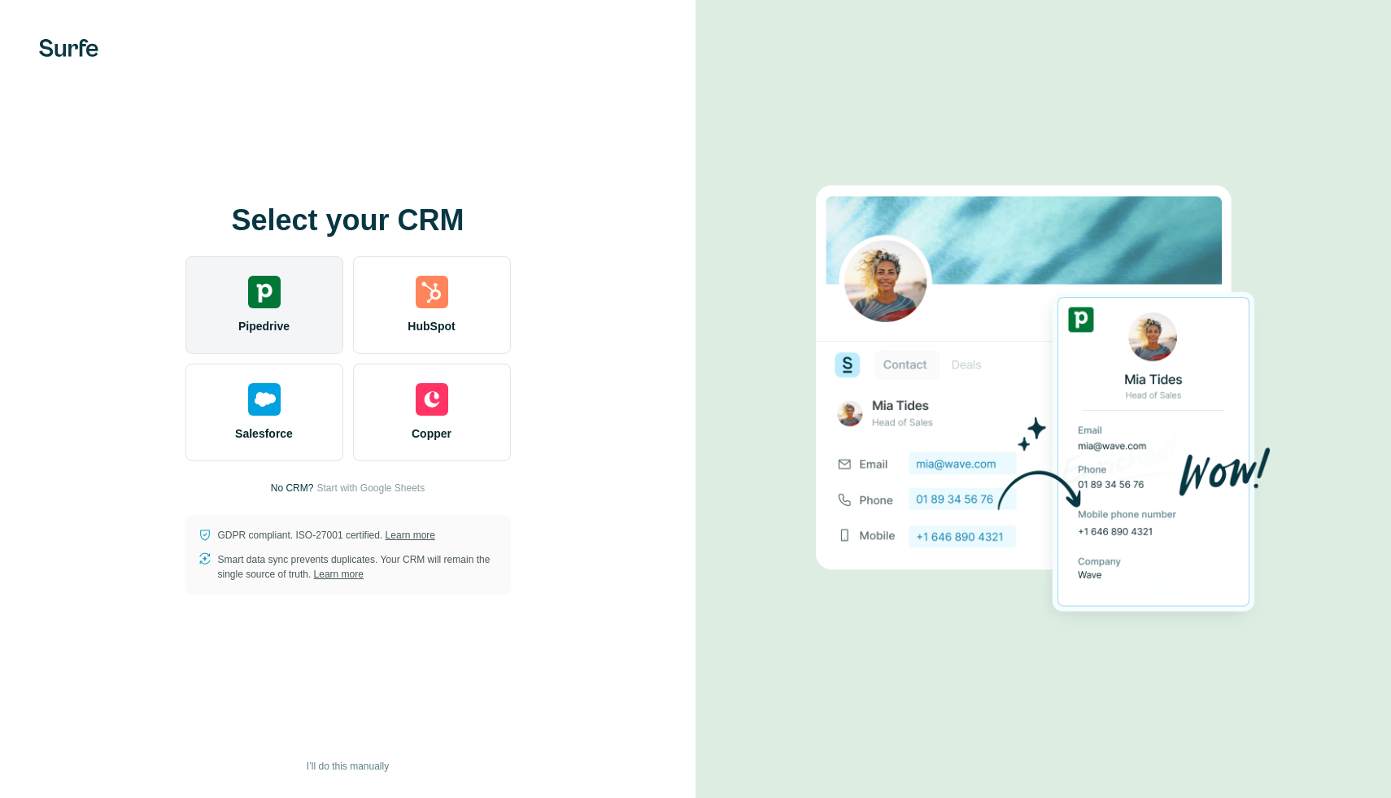 Image resolution: width=1391 pixels, height=798 pixels. What do you see at coordinates (1044, 399) in the screenshot?
I see `img: PIPEDRIVE image` at bounding box center [1044, 399].